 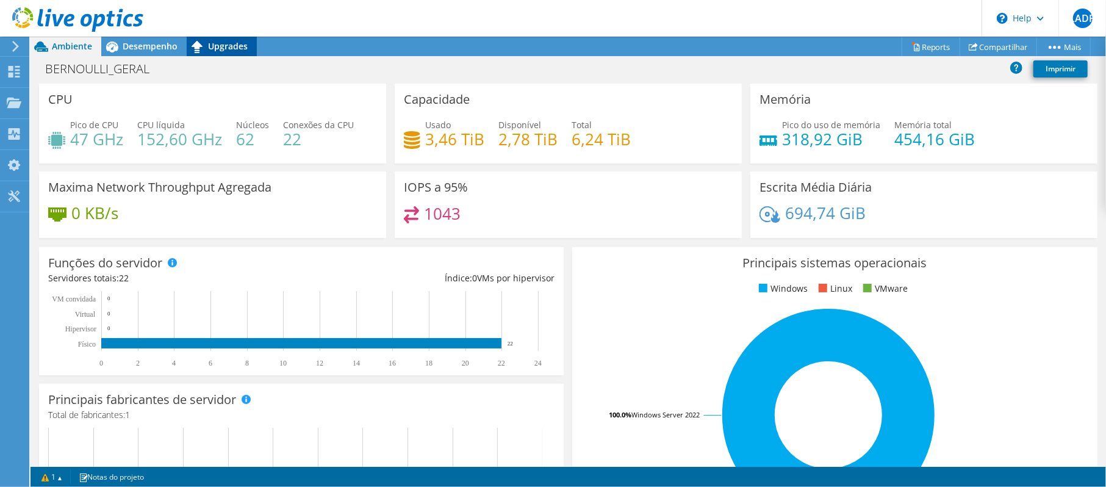 What do you see at coordinates (528, 139) in the screenshot?
I see `h4: 2,78 TiB` at bounding box center [528, 139].